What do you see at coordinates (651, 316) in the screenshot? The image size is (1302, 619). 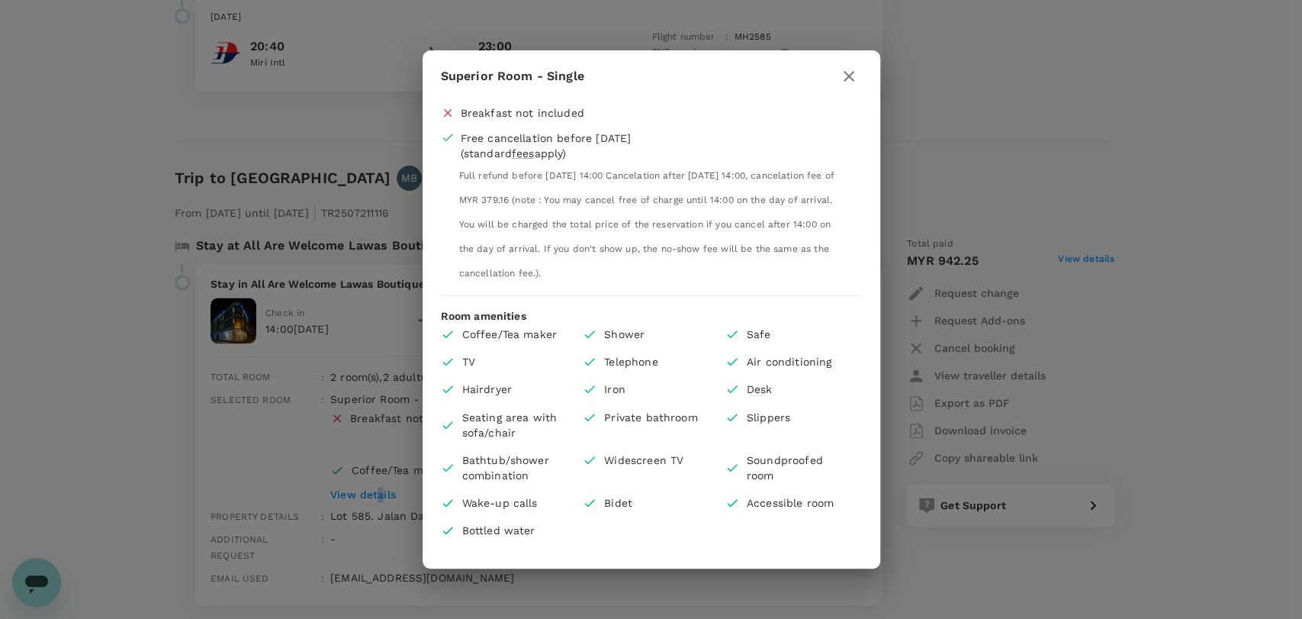 I see `p: Room amenities` at bounding box center [651, 316].